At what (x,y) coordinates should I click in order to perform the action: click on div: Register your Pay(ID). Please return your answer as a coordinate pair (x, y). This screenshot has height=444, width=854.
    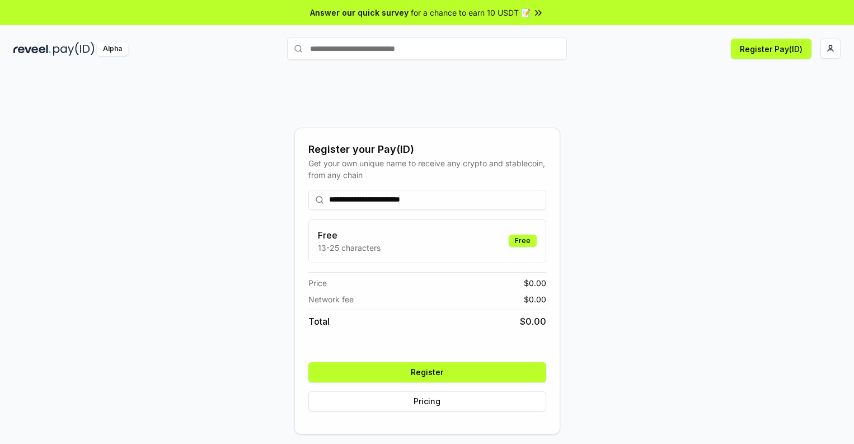
    Looking at the image, I should click on (427, 149).